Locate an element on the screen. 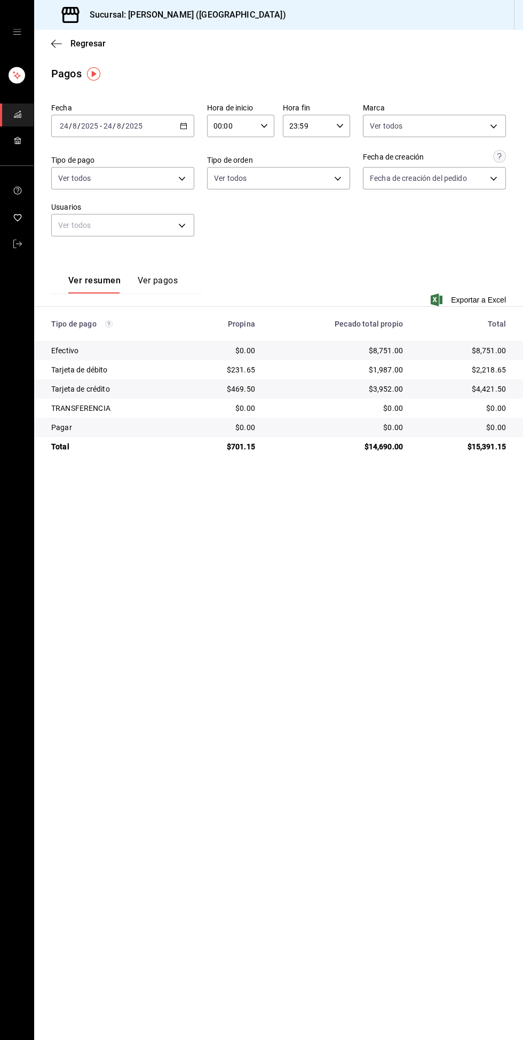 This screenshot has height=1040, width=523. font: $14,690.00 is located at coordinates (384, 447).